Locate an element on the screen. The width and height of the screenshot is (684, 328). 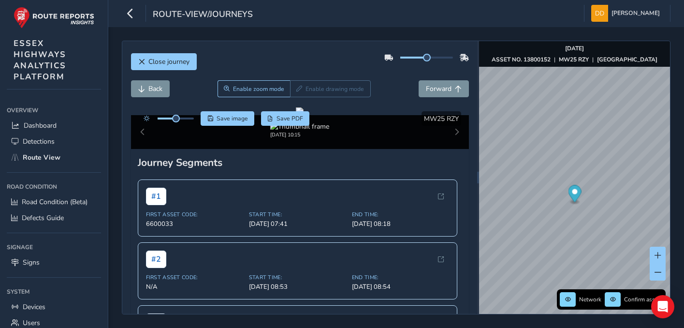
span: Forward is located at coordinates (439, 88).